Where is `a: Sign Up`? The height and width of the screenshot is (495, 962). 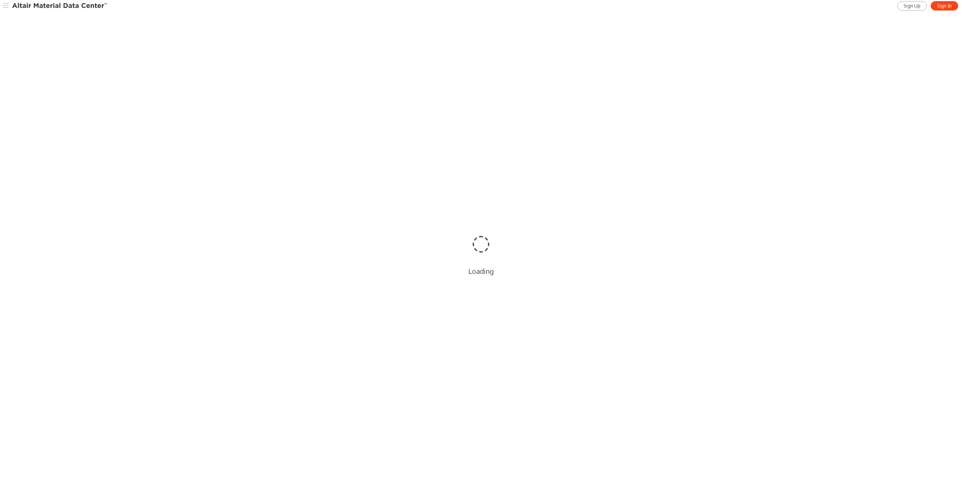 a: Sign Up is located at coordinates (912, 6).